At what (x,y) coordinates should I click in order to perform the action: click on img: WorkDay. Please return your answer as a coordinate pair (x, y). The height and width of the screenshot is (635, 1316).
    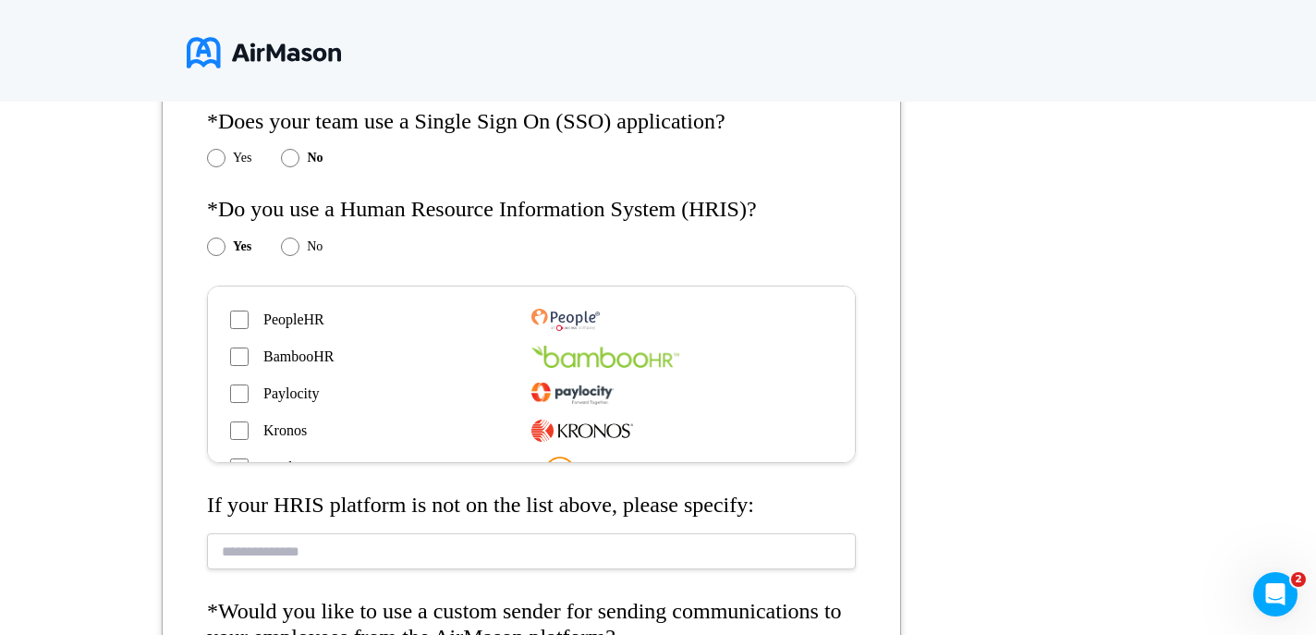
    Looking at the image, I should click on (558, 468).